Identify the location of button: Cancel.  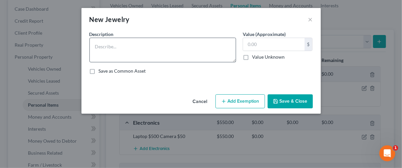
(200, 102).